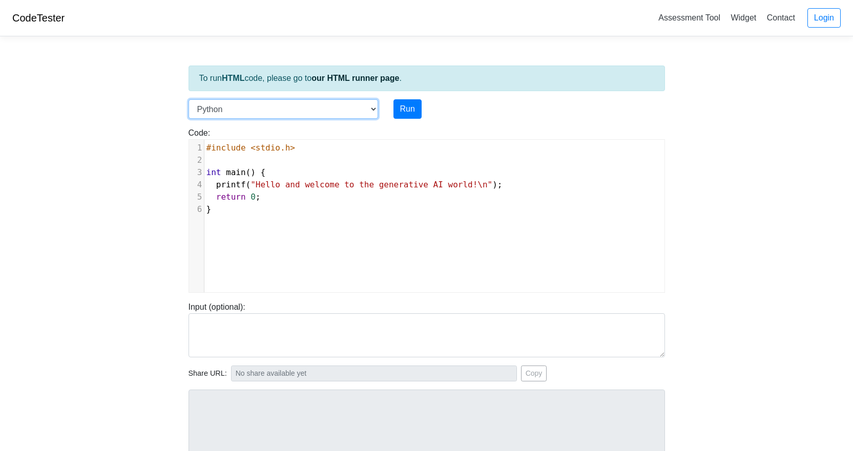  I want to click on span: int, so click(214, 172).